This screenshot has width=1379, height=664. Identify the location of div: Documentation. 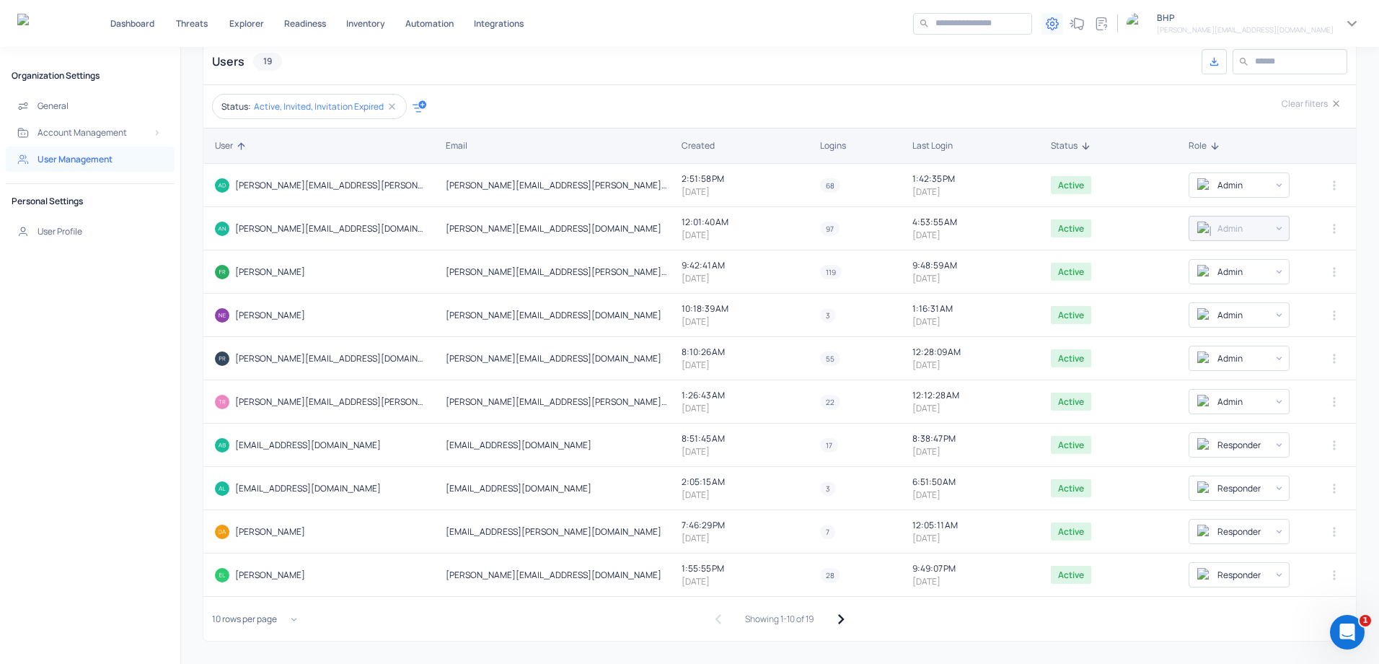
(1101, 24).